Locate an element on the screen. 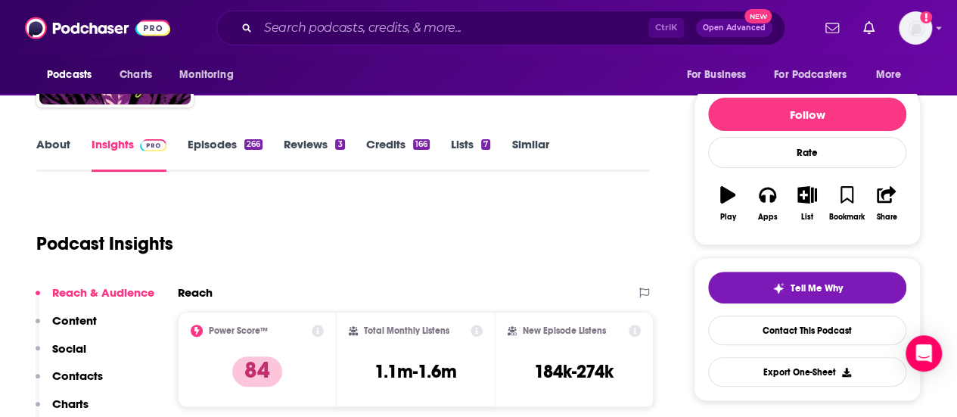 The height and width of the screenshot is (417, 957). span: New is located at coordinates (758, 16).